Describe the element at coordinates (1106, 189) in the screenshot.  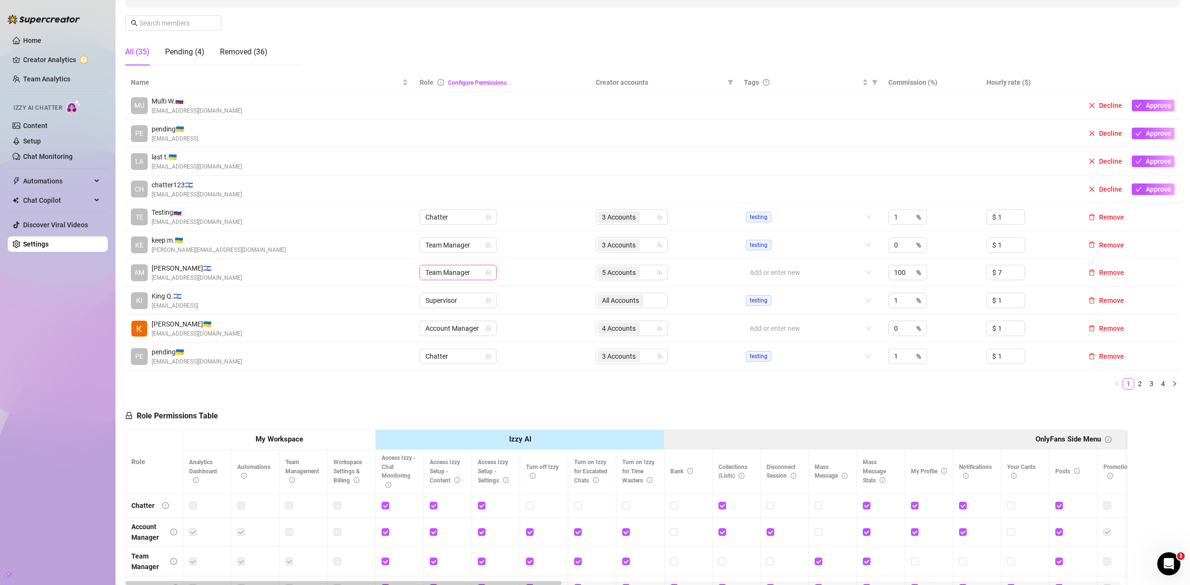
I see `button: Decline` at that location.